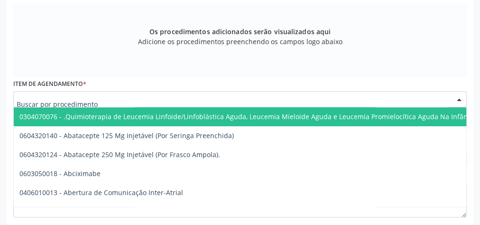 The image size is (480, 225). I want to click on span: 0604320140 - Abatacepte 125 Mg Injetável (Por Seringa Preenchida), so click(127, 135).